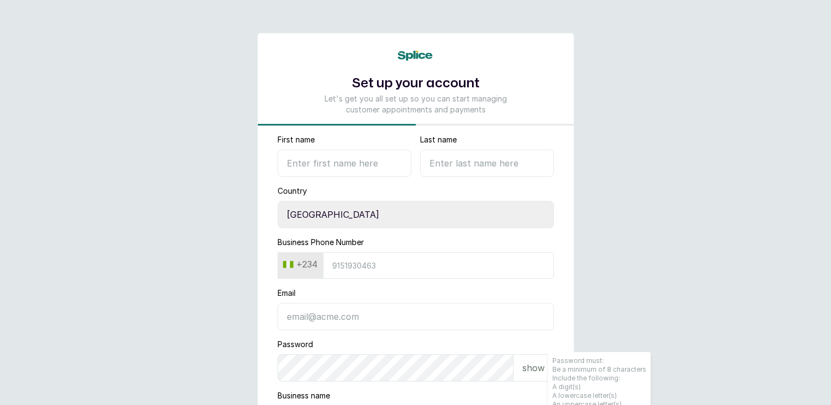 The height and width of the screenshot is (405, 831). I want to click on label: Country, so click(292, 191).